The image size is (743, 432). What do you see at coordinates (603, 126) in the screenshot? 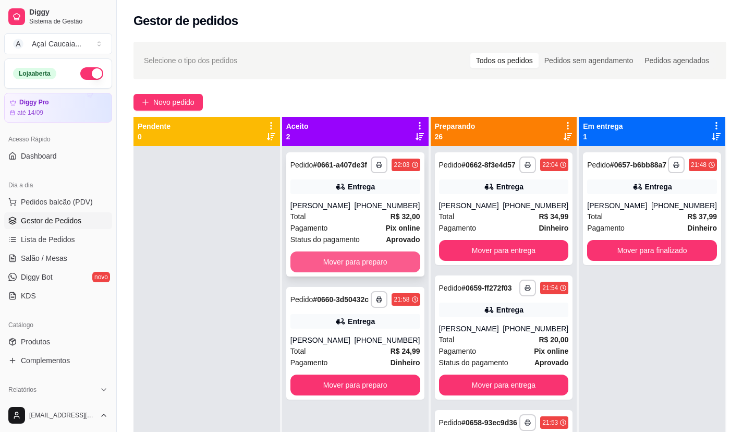
I see `p: Em entrega` at bounding box center [603, 126].